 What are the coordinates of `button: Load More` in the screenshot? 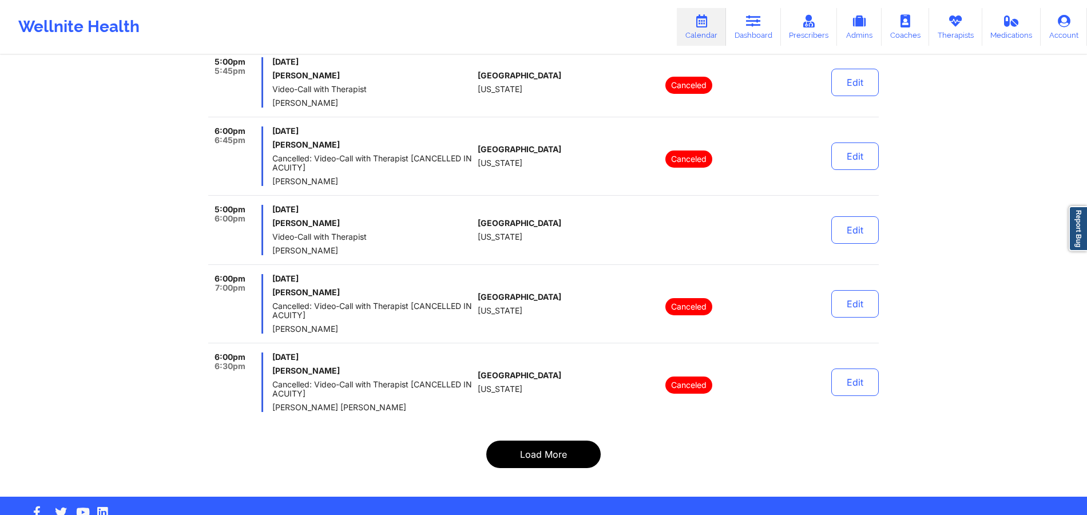 It's located at (544, 454).